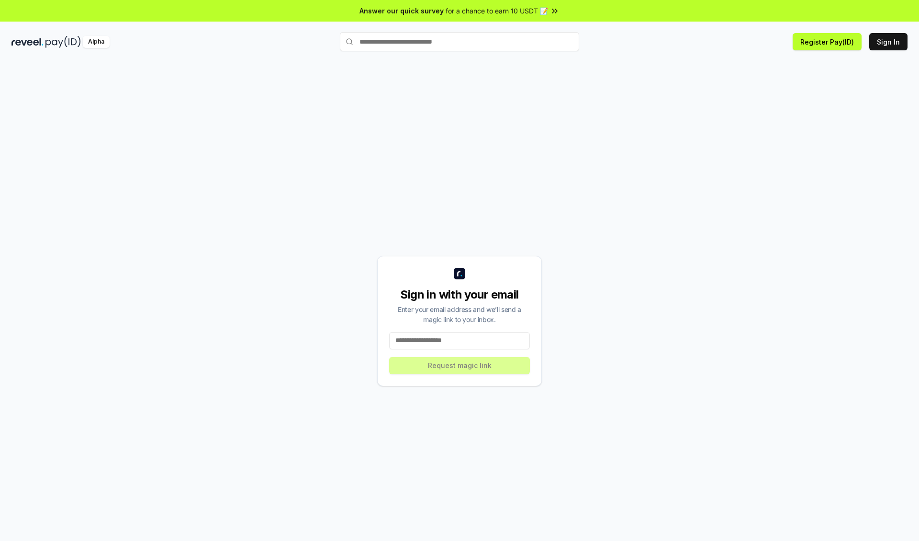 The height and width of the screenshot is (541, 919). I want to click on img: pay_id, so click(63, 42).